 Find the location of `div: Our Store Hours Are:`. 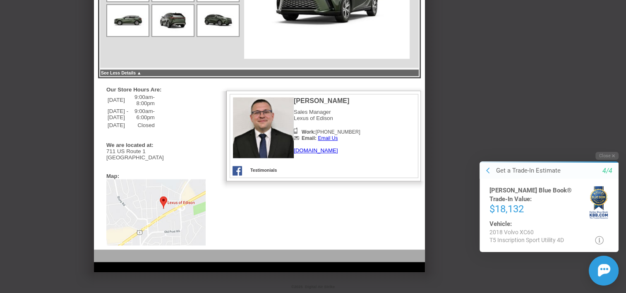

div: Our Store Hours Are: is located at coordinates (154, 89).